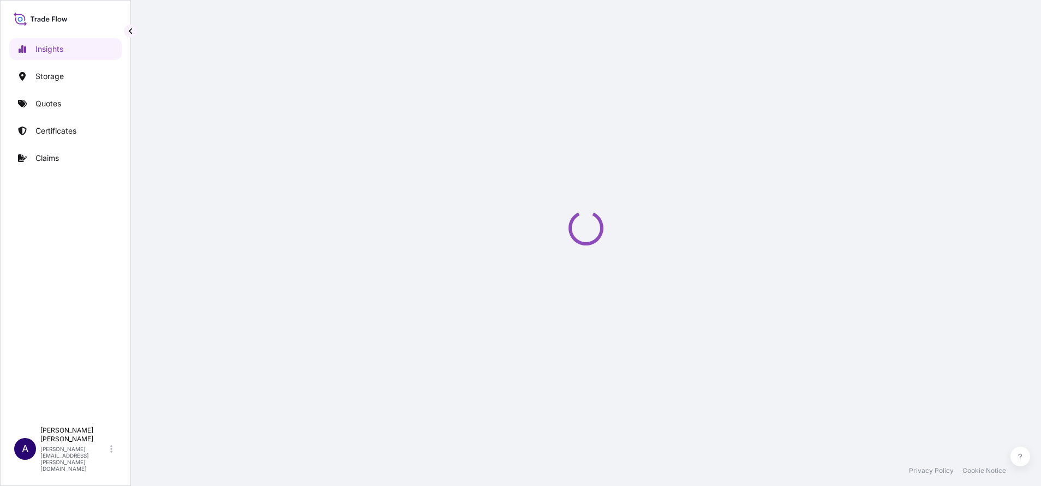 The height and width of the screenshot is (486, 1041). I want to click on a: Certificates, so click(65, 131).